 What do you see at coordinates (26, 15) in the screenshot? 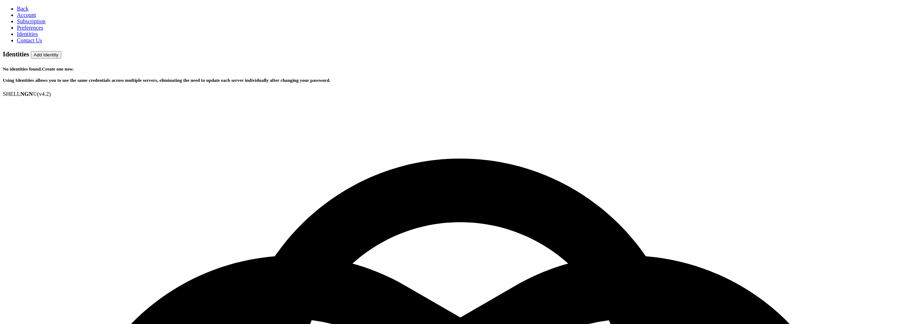
I see `a: Account` at bounding box center [26, 15].